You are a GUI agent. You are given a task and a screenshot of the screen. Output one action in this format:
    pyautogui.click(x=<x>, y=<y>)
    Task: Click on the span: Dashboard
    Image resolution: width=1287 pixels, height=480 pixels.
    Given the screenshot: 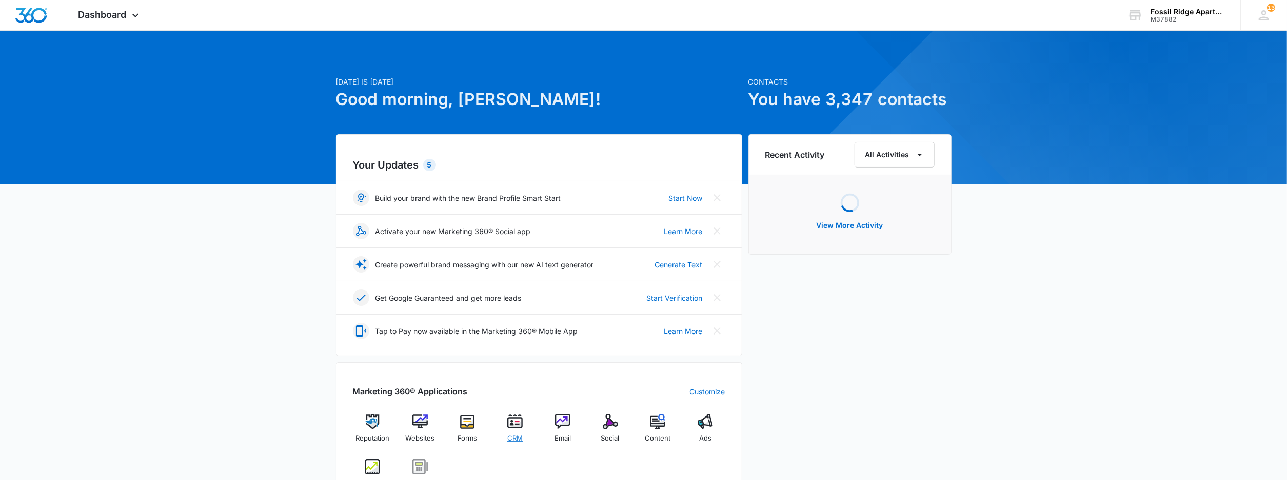 What is the action you would take?
    pyautogui.click(x=103, y=14)
    